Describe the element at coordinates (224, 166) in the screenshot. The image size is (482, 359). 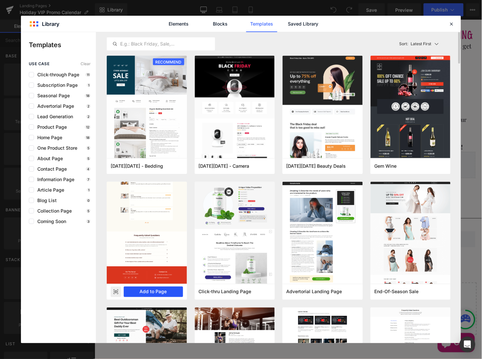
I see `span: Black Friday - Camera` at that location.